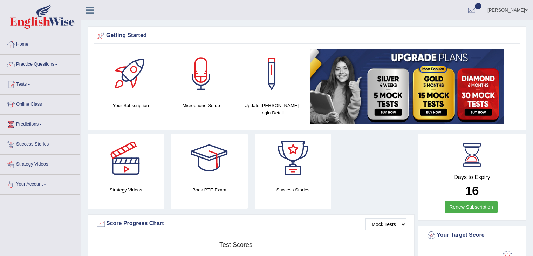  What do you see at coordinates (201, 105) in the screenshot?
I see `h4: Microphone Setup` at bounding box center [201, 105].